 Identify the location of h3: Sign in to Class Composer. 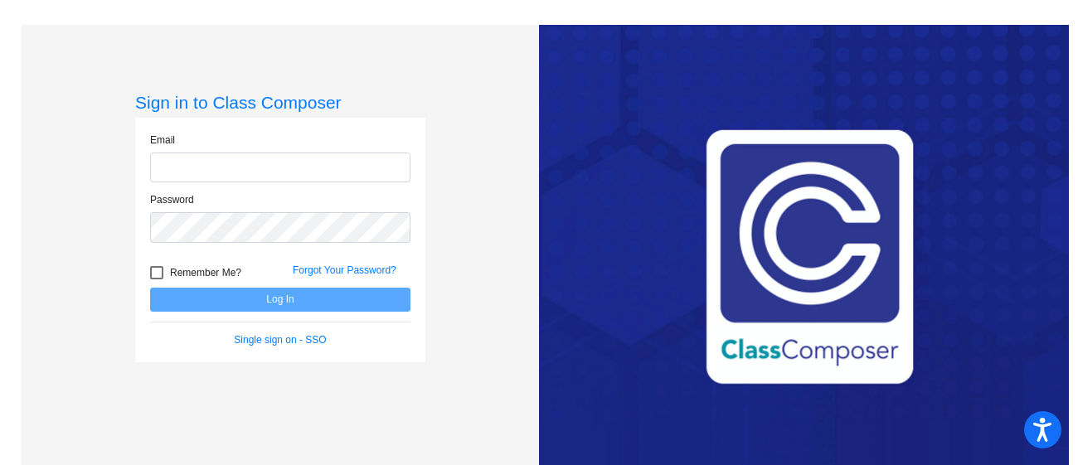
(280, 102).